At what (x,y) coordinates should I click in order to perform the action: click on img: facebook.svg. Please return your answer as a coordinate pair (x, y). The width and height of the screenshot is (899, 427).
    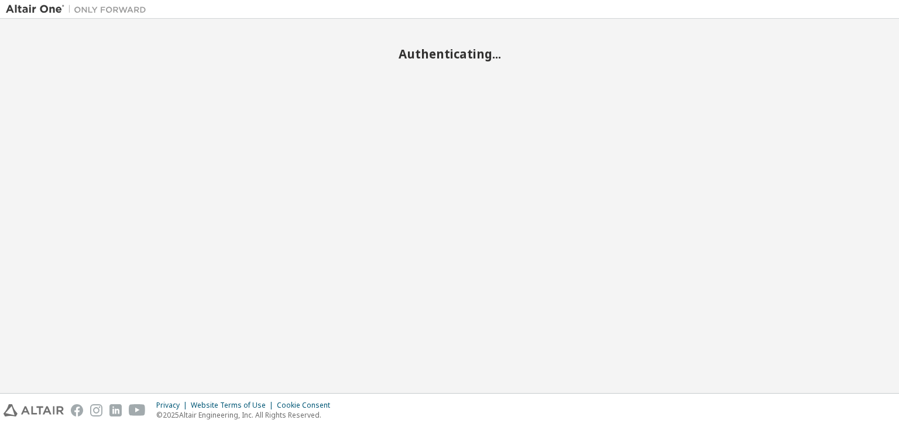
    Looking at the image, I should click on (77, 410).